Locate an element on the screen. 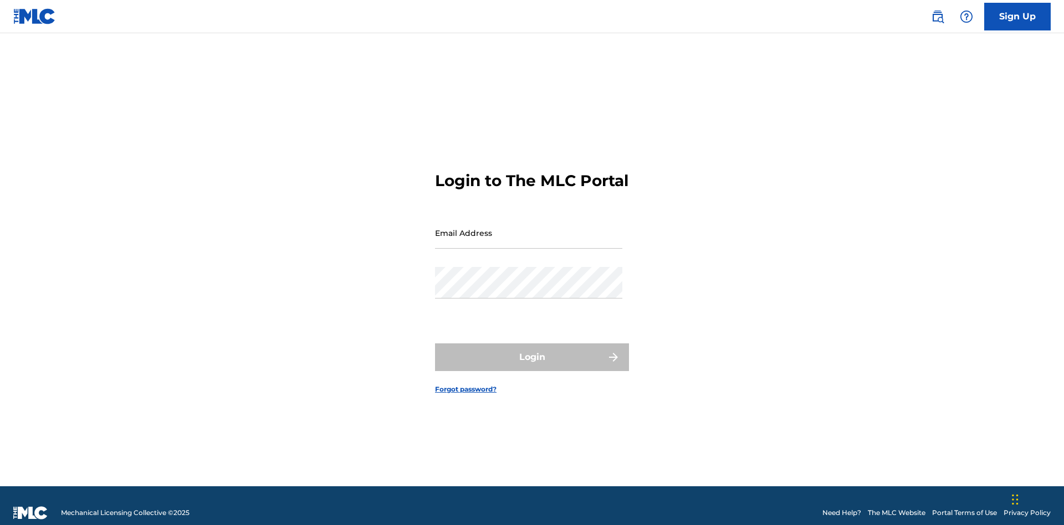 The height and width of the screenshot is (525, 1064). img: MLC Logo is located at coordinates (34, 16).